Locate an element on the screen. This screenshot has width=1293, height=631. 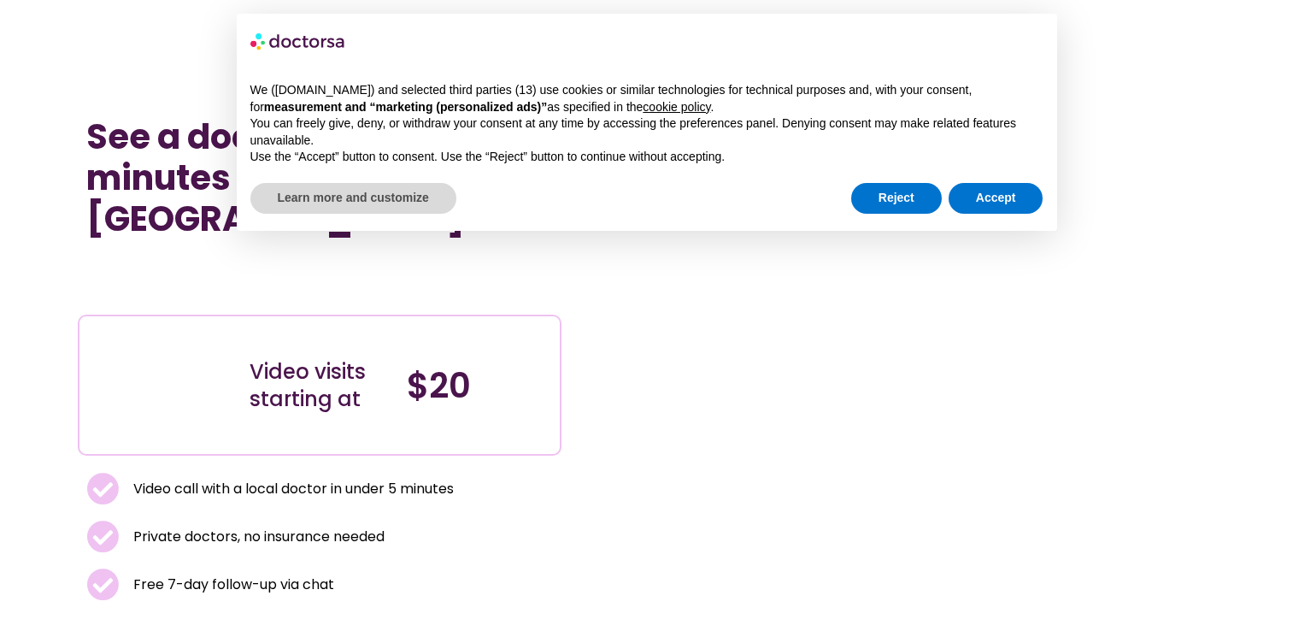
img: logo is located at coordinates (298, 41).